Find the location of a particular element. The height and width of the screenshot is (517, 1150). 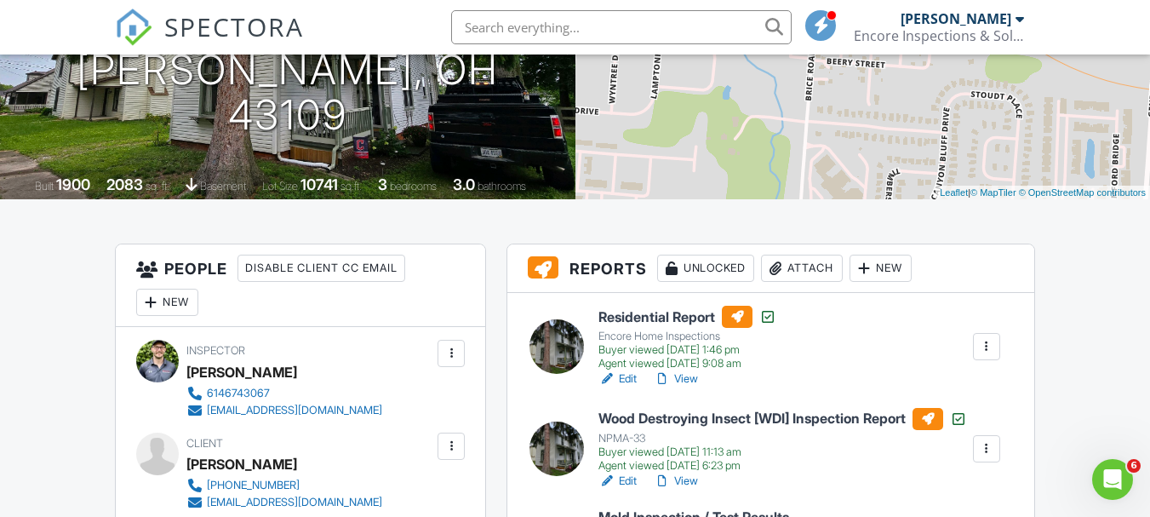

div: Unlocked is located at coordinates (705, 268).